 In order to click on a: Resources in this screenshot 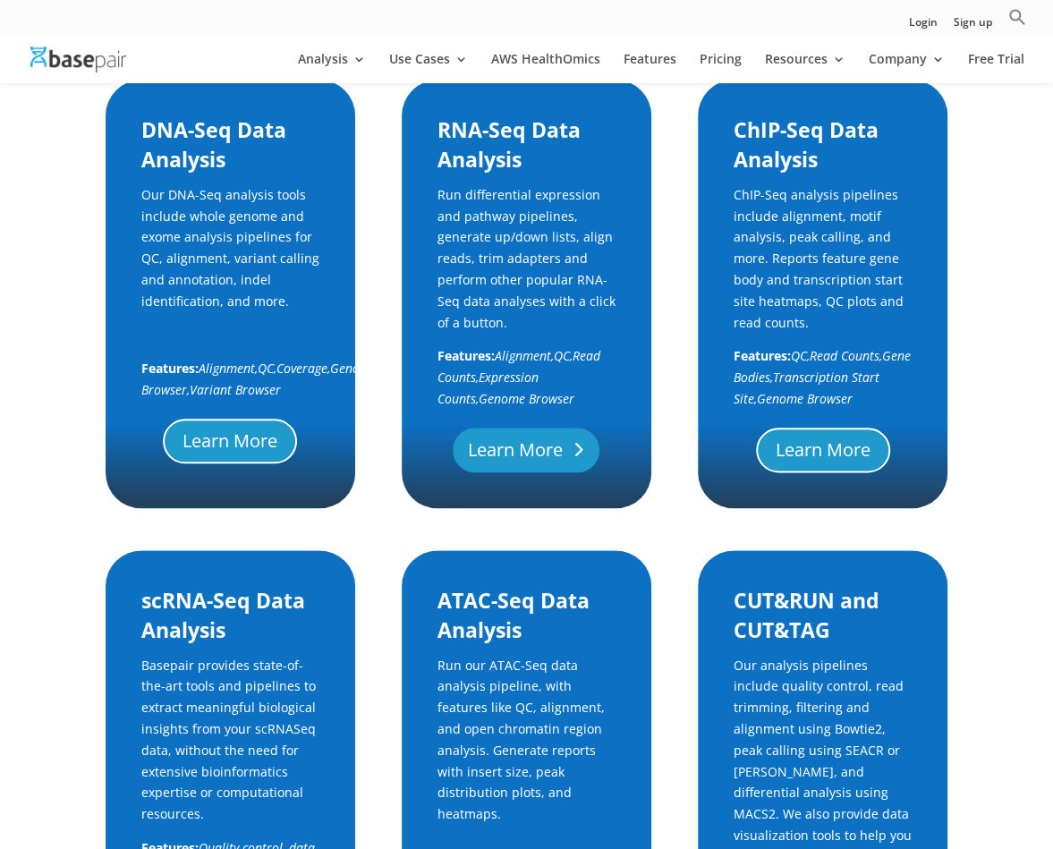, I will do `click(805, 68)`.